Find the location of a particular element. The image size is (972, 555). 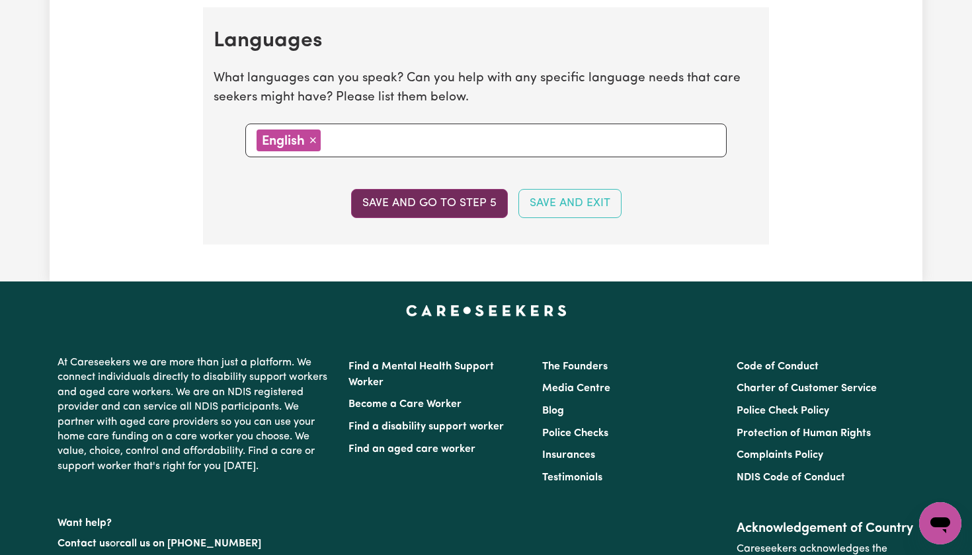

a: Media Centre is located at coordinates (576, 389).